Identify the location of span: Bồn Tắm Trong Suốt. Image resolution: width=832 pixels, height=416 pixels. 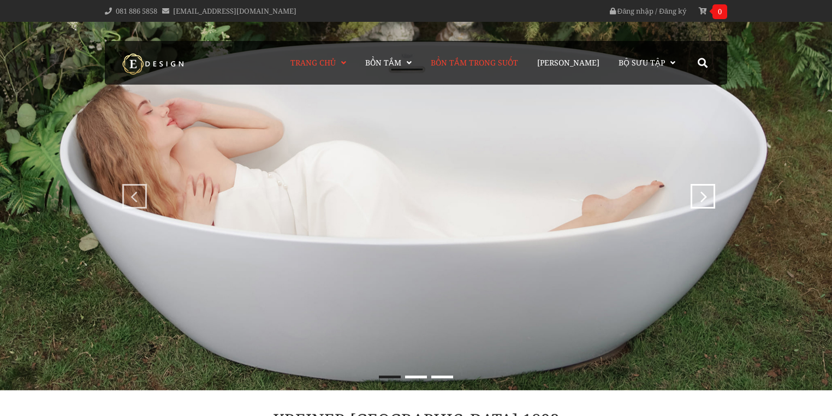
(474, 62).